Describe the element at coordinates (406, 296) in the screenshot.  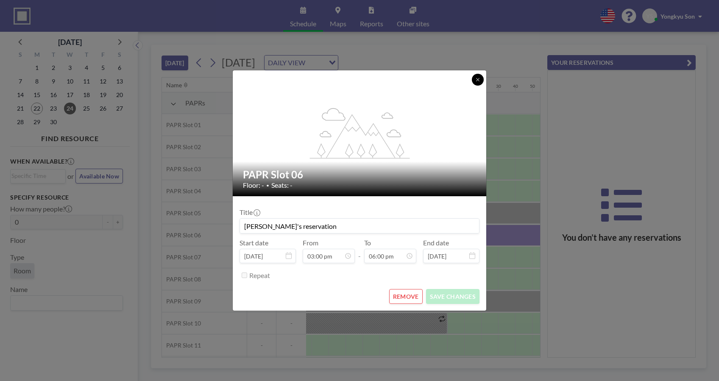
I see `button: REMOVE` at that location.